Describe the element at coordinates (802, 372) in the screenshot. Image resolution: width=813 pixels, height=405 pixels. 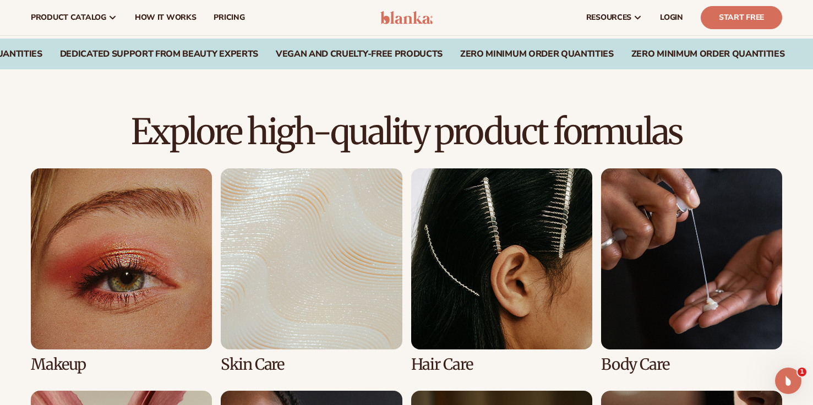
I see `span: 1` at that location.